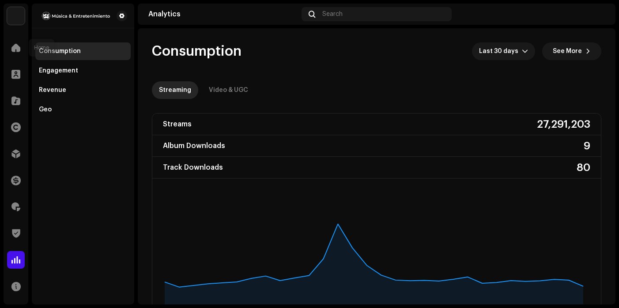 The height and width of the screenshot is (308, 619). I want to click on re-m-nav-item: Revenue, so click(83, 90).